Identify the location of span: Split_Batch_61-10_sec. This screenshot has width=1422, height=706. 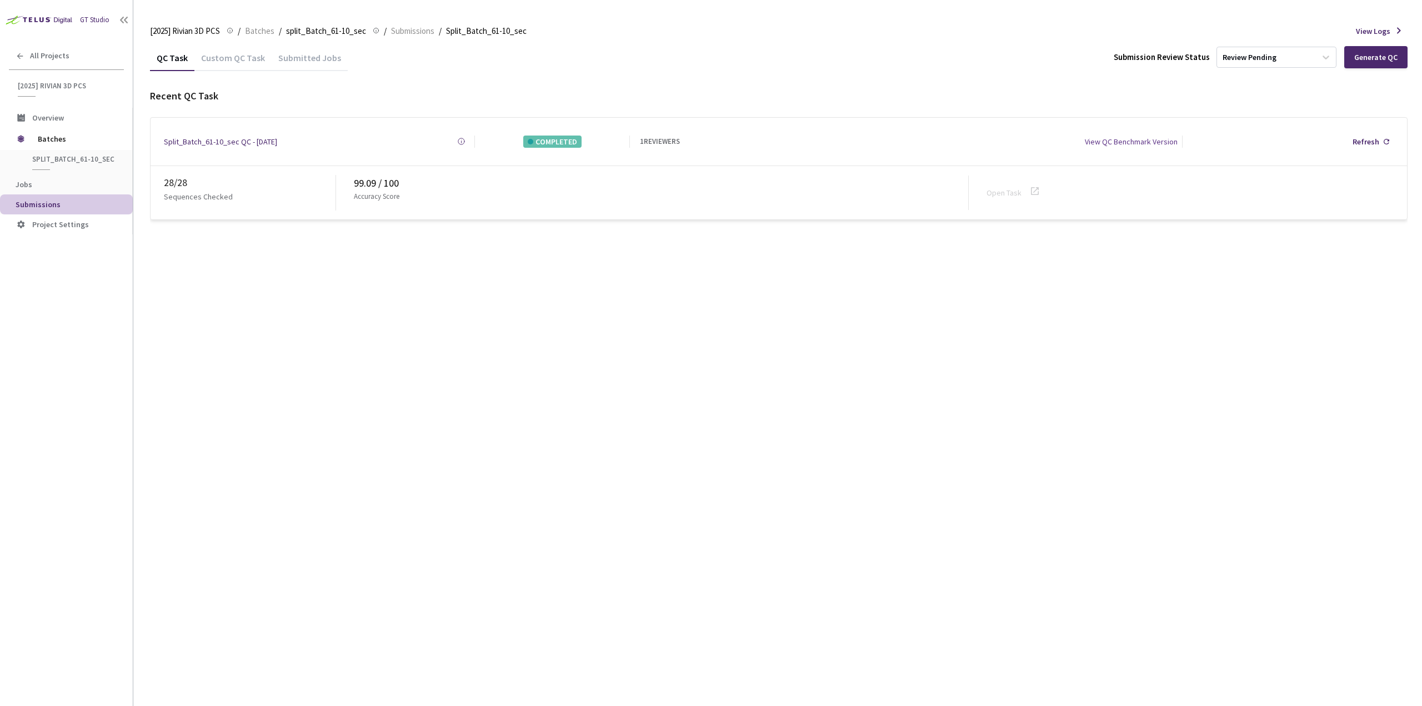
(486, 31).